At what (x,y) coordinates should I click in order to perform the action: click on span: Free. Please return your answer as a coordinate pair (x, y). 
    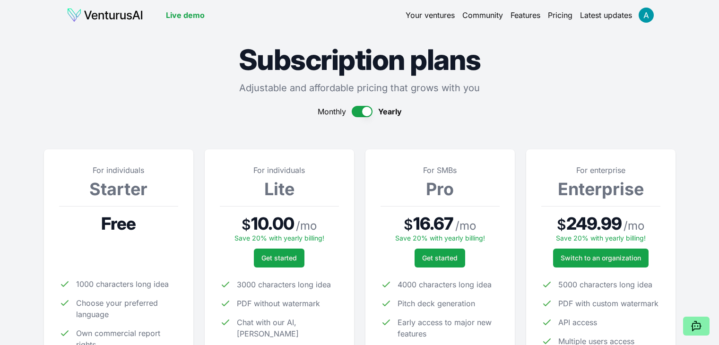
    Looking at the image, I should click on (118, 224).